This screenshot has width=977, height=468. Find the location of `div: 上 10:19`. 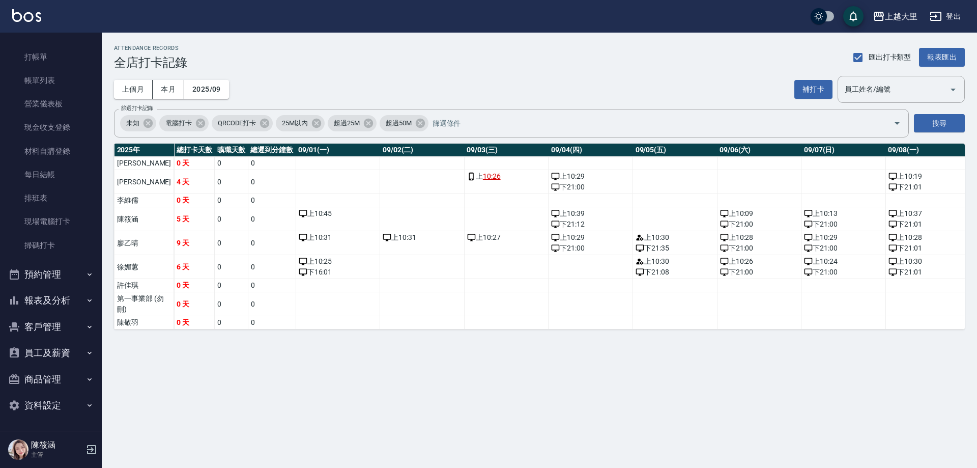

div: 上 10:19 is located at coordinates (928, 176).